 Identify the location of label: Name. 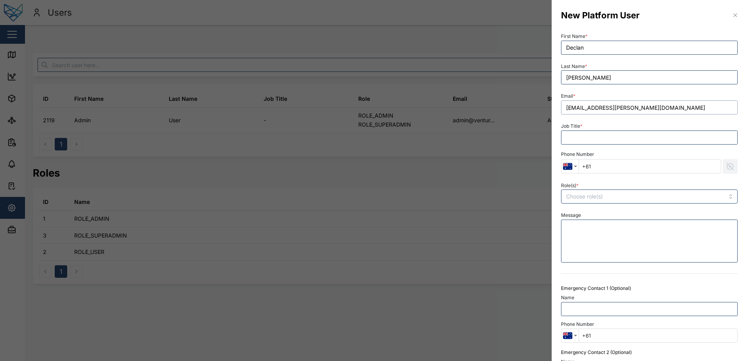
(568, 298).